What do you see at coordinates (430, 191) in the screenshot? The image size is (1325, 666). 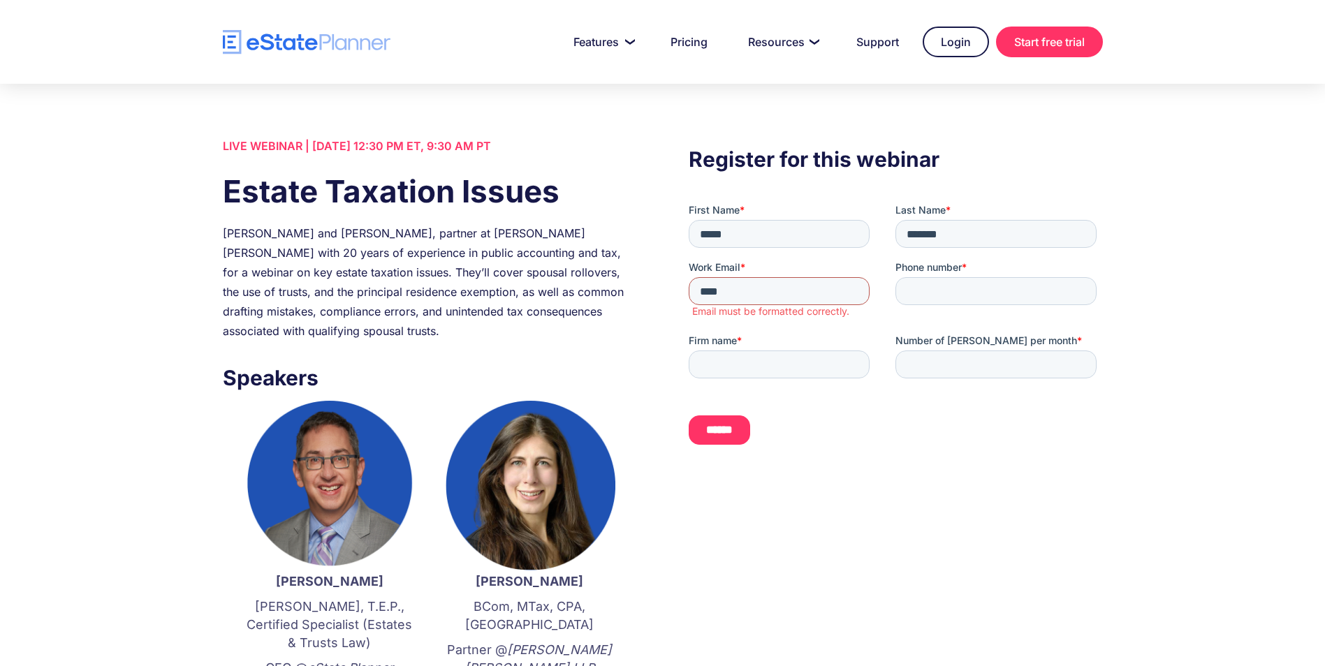 I see `h1: Estate Taxation Issues` at bounding box center [430, 191].